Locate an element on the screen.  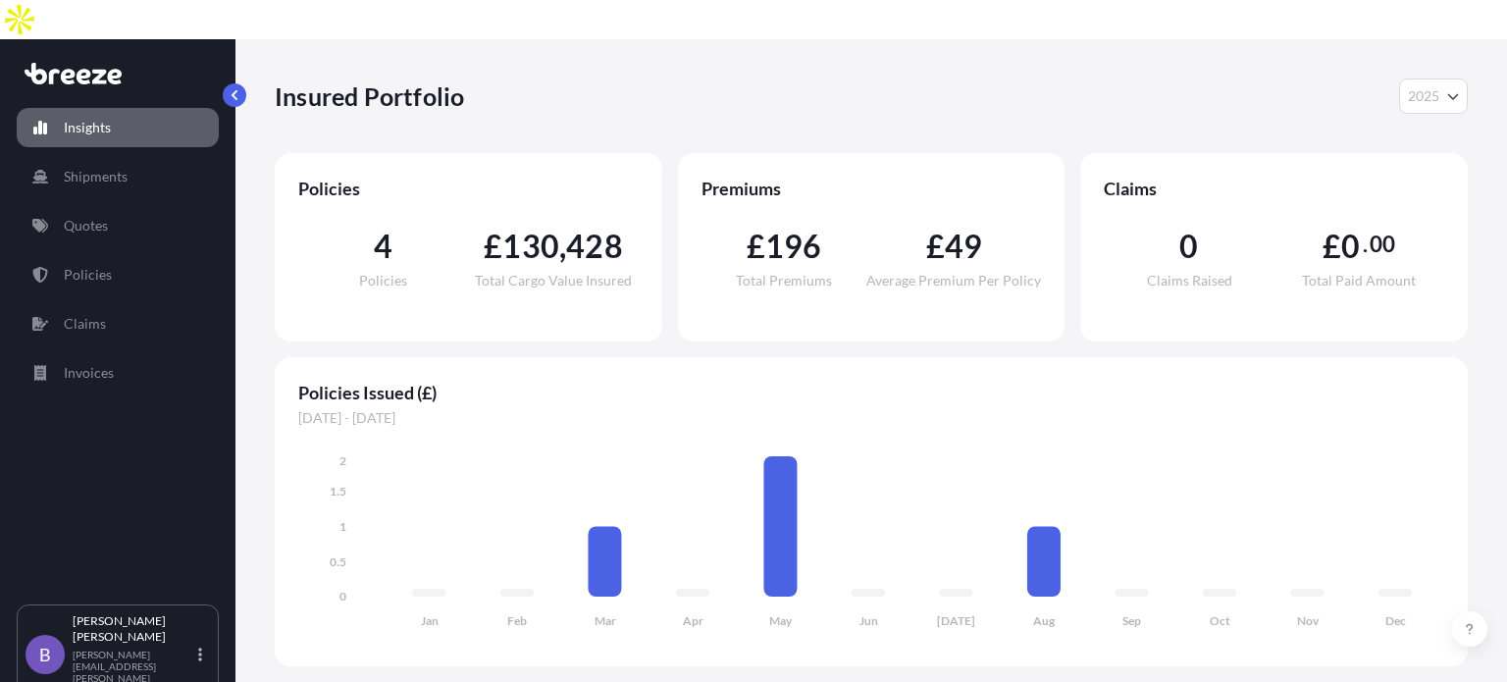
tspan: 2 is located at coordinates (342, 460).